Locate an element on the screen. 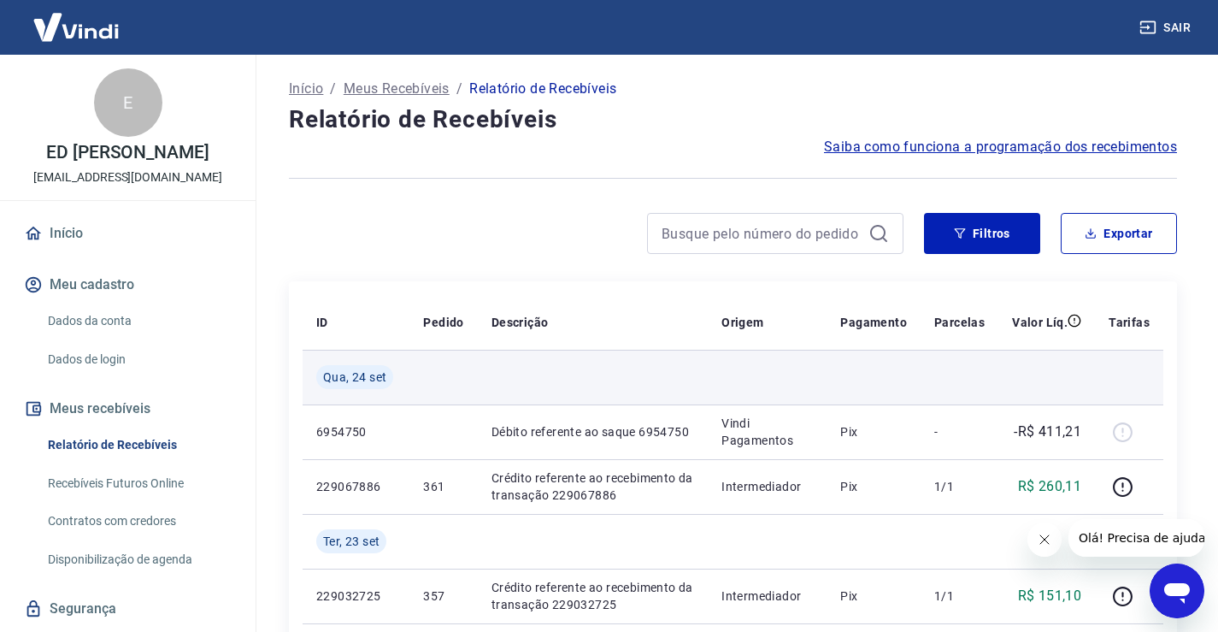 Image resolution: width=1218 pixels, height=632 pixels. a: Contratos com credores is located at coordinates (138, 521).